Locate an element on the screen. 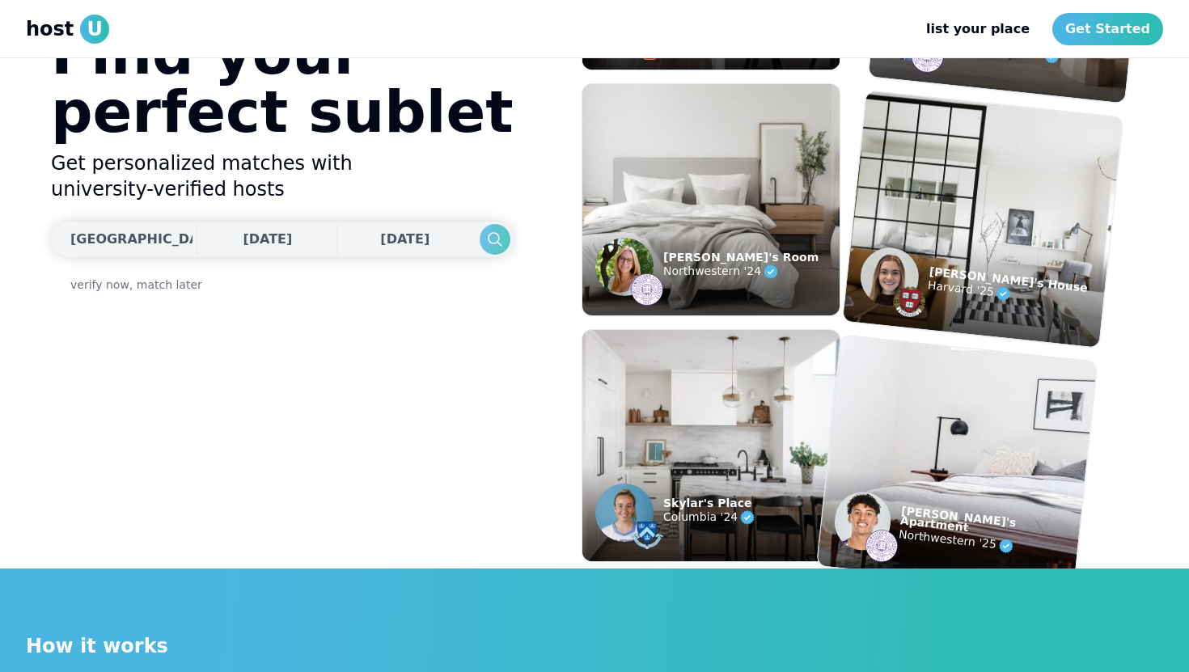 This screenshot has height=672, width=1189. button: Search is located at coordinates (495, 239).